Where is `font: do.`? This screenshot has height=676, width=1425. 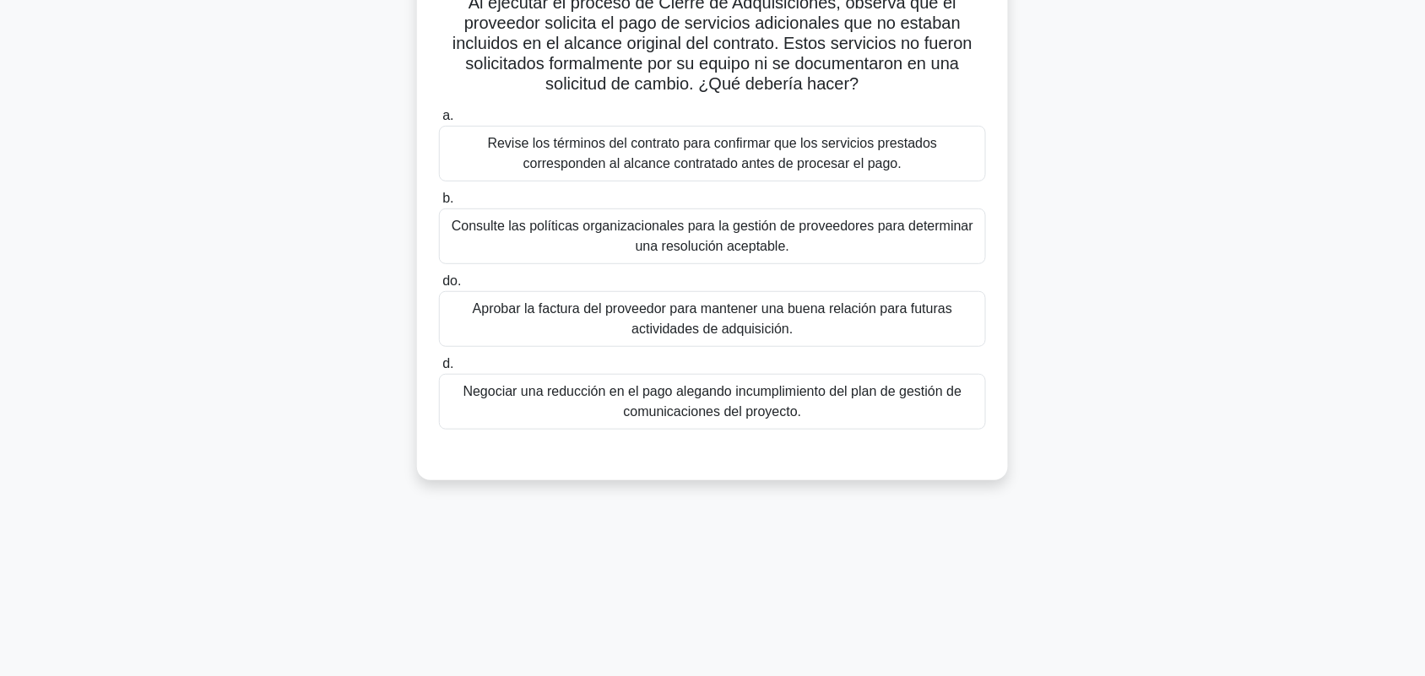
font: do. is located at coordinates (452, 280).